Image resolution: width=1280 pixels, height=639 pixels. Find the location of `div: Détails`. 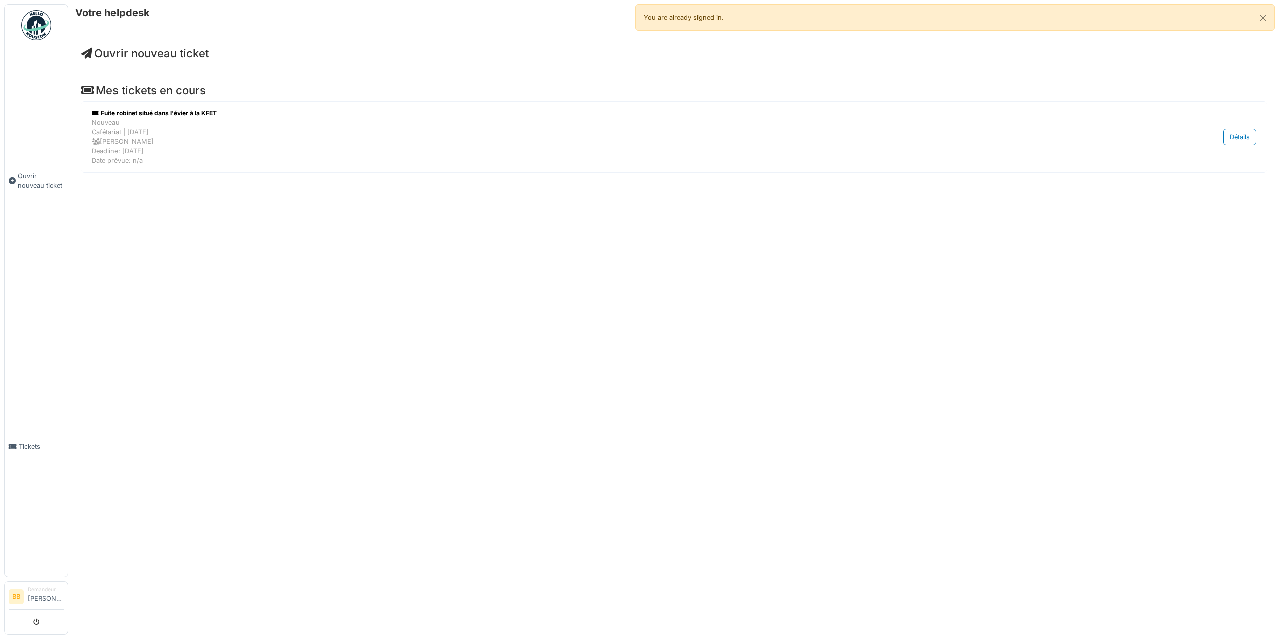

div: Détails is located at coordinates (1240, 137).